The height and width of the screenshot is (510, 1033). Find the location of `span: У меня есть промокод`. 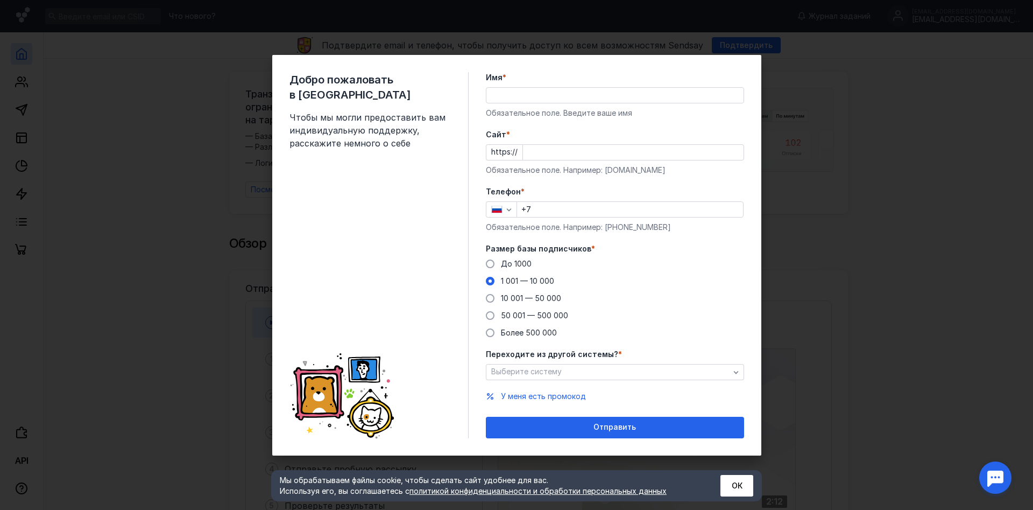

span: У меня есть промокод is located at coordinates (544, 396).